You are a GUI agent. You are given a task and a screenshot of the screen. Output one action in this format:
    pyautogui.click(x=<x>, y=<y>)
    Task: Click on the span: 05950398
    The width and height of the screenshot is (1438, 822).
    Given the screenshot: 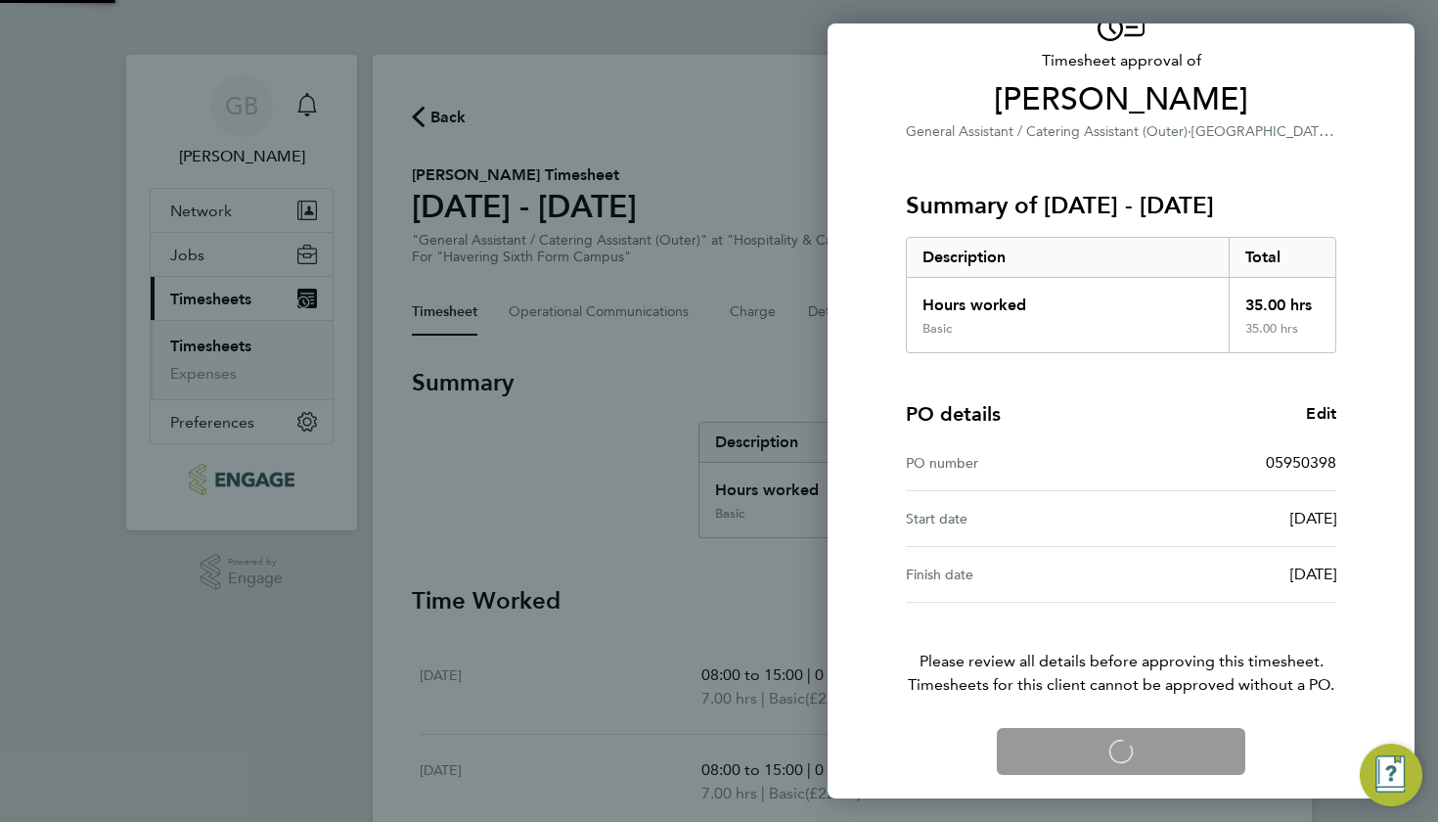 What is the action you would take?
    pyautogui.click(x=1301, y=462)
    